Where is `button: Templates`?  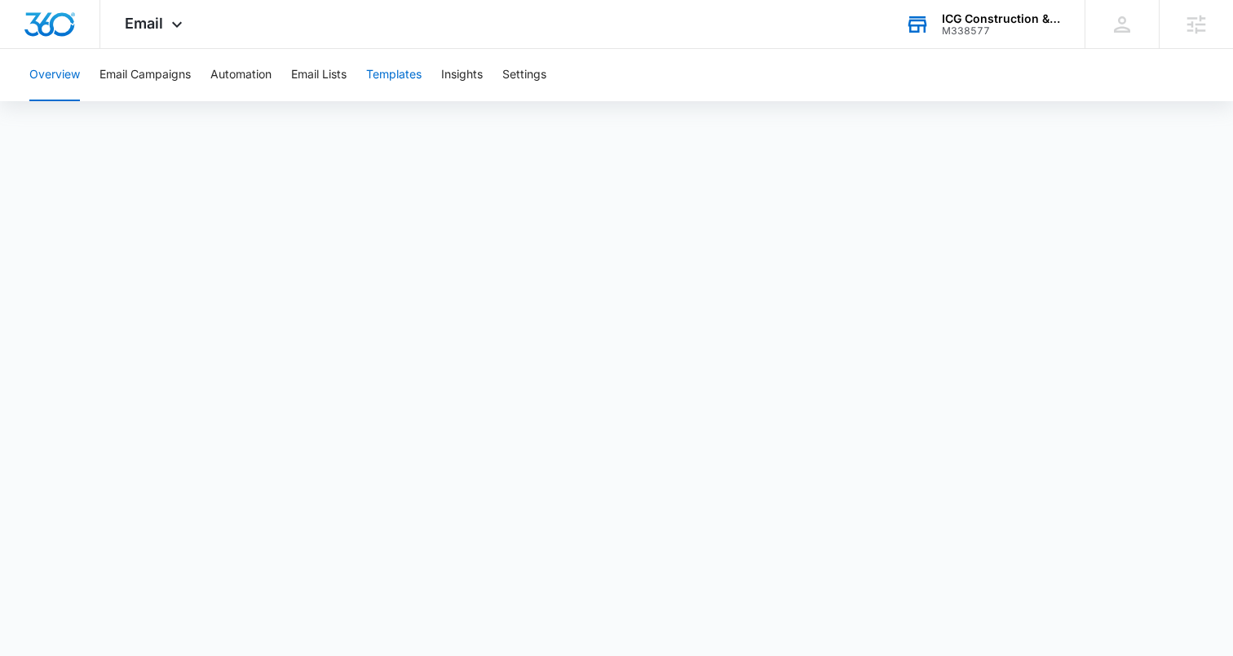 button: Templates is located at coordinates (394, 75).